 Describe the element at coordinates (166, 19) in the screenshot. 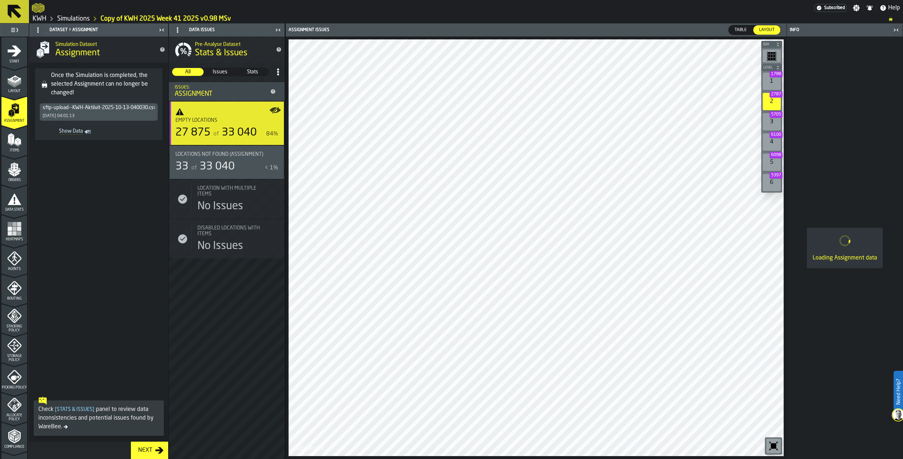

I see `a: link-to-/wh/i/4fb45246-3b77-4bb5-b880-c337c3c5facb/simulations/0a78d63d-3661-43ef-986e-e1d1fbdae6e0` at that location.